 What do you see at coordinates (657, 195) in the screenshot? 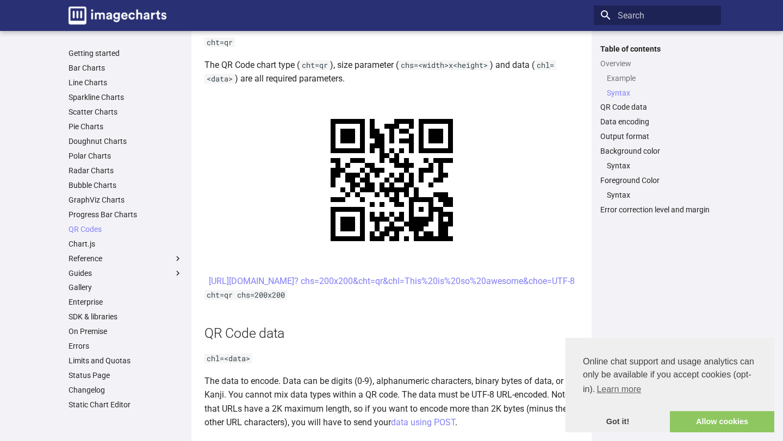
I see `nav: Foreground Color` at bounding box center [657, 195].